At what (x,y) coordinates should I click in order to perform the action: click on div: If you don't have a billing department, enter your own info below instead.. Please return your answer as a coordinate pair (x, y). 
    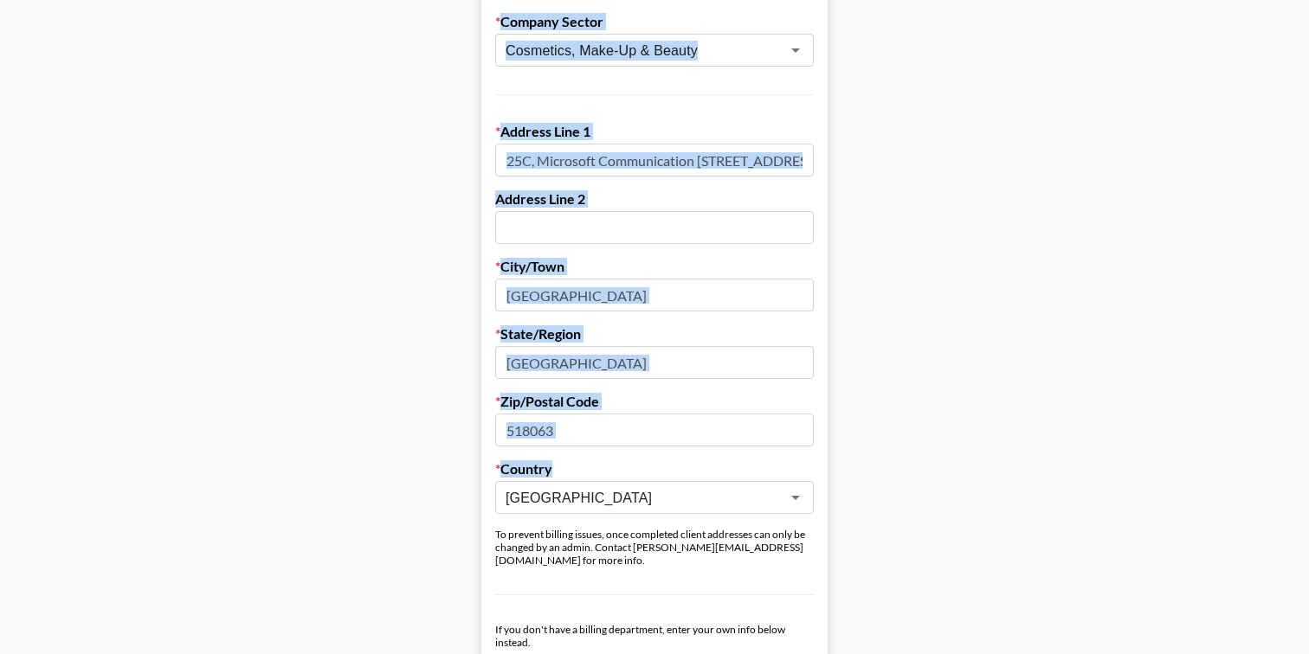
    Looking at the image, I should click on (654, 636).